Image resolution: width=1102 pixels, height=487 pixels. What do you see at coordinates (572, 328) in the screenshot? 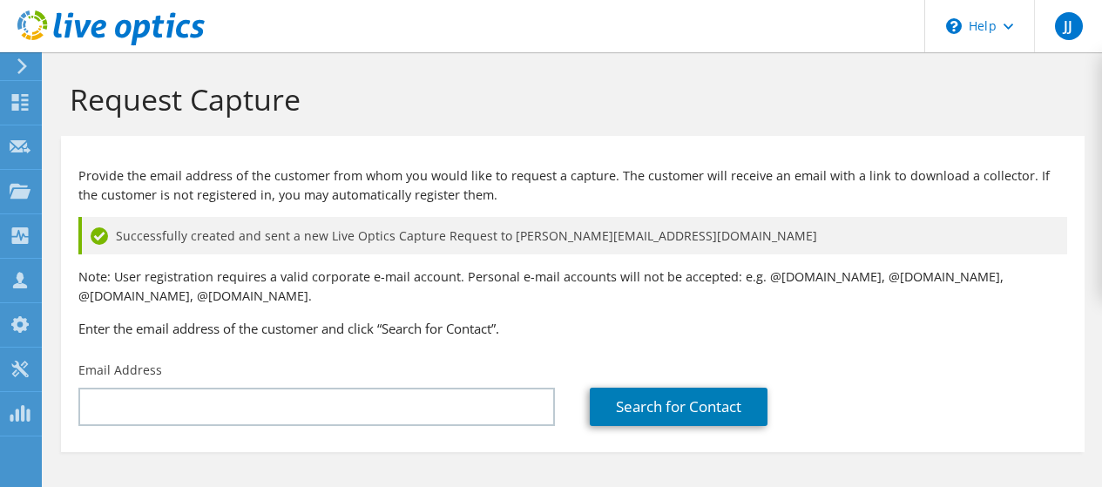
I see `h3: Enter the email address of the customer and click “Search for Contact”.` at bounding box center [572, 328].